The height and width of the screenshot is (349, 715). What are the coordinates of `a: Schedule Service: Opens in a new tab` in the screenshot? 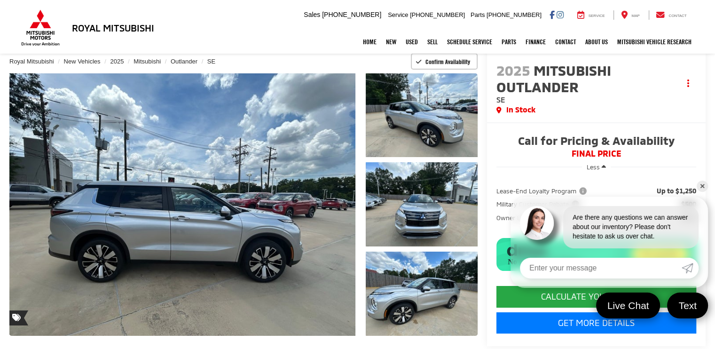 It's located at (469, 42).